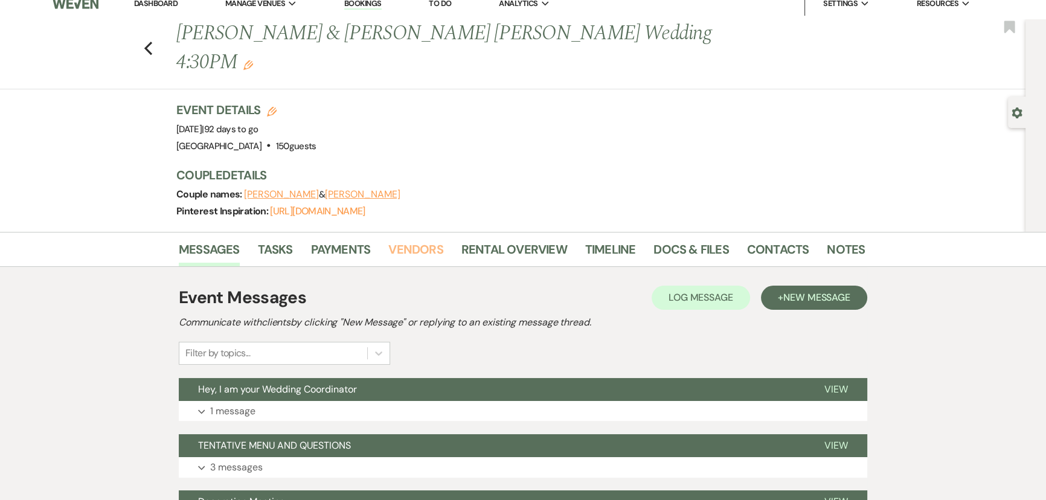 Image resolution: width=1046 pixels, height=500 pixels. I want to click on button: Hey, I am your Wedding Coordinator, so click(491, 389).